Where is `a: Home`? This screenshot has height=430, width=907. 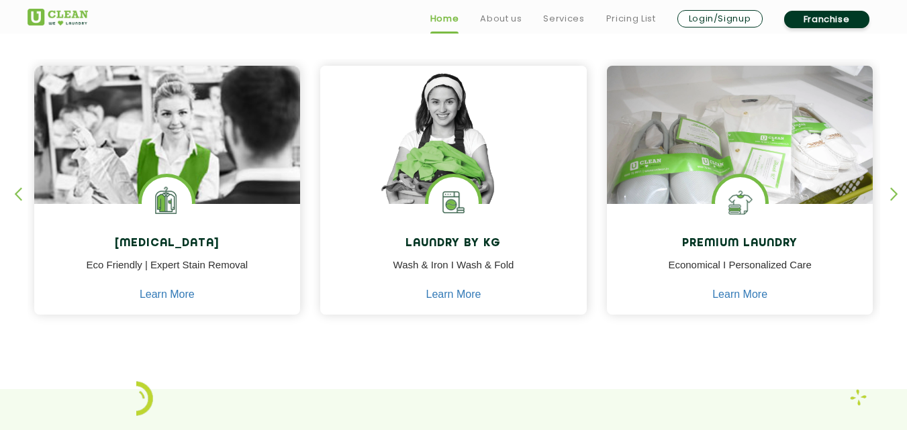 a: Home is located at coordinates (444, 19).